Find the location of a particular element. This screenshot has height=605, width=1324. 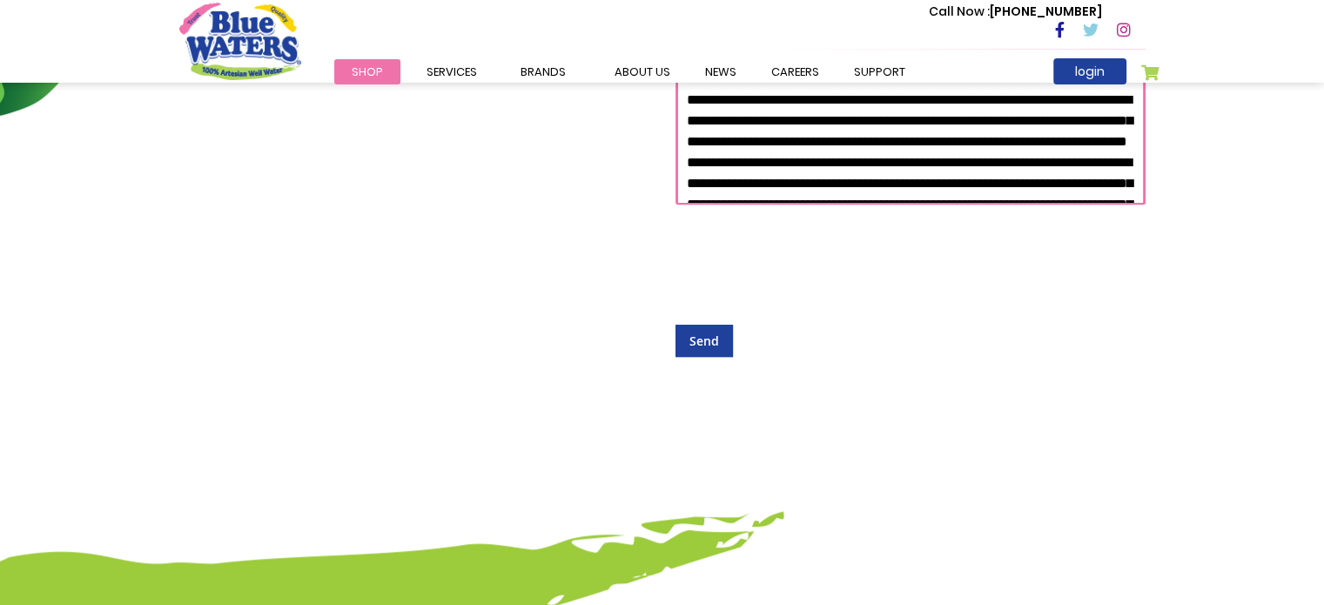

span: Brands is located at coordinates (543, 71).